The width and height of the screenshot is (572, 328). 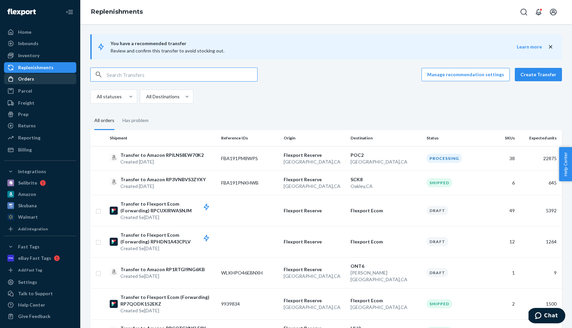 I want to click on div: Skubana, so click(x=27, y=206).